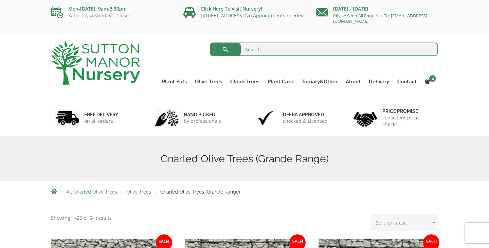 This screenshot has width=489, height=248. I want to click on p: checked & Licensed, so click(305, 121).